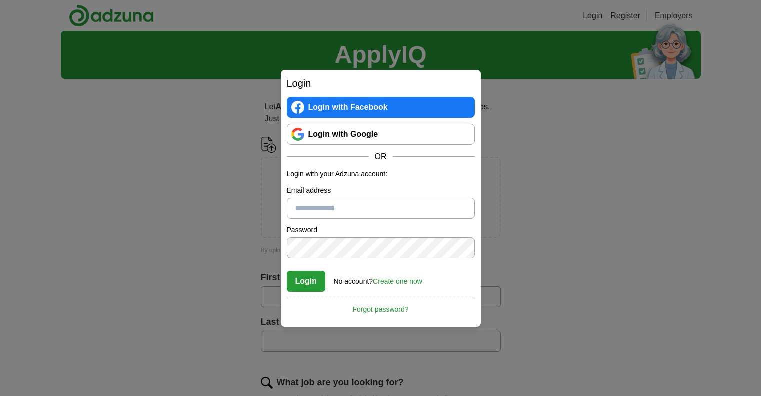 The height and width of the screenshot is (396, 761). I want to click on button: Login, so click(306, 281).